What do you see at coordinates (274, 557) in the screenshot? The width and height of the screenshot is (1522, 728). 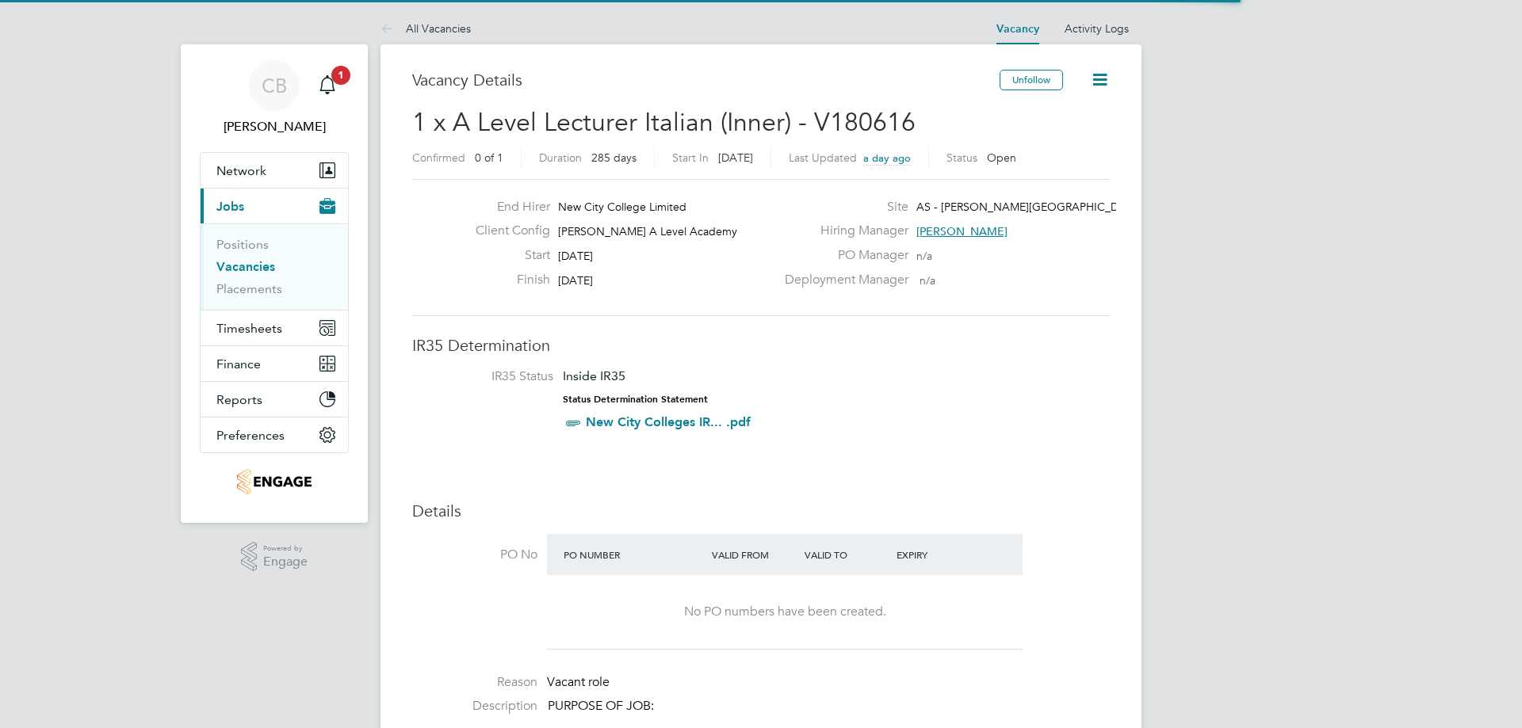 I see `a: Powered byEngage` at bounding box center [274, 557].